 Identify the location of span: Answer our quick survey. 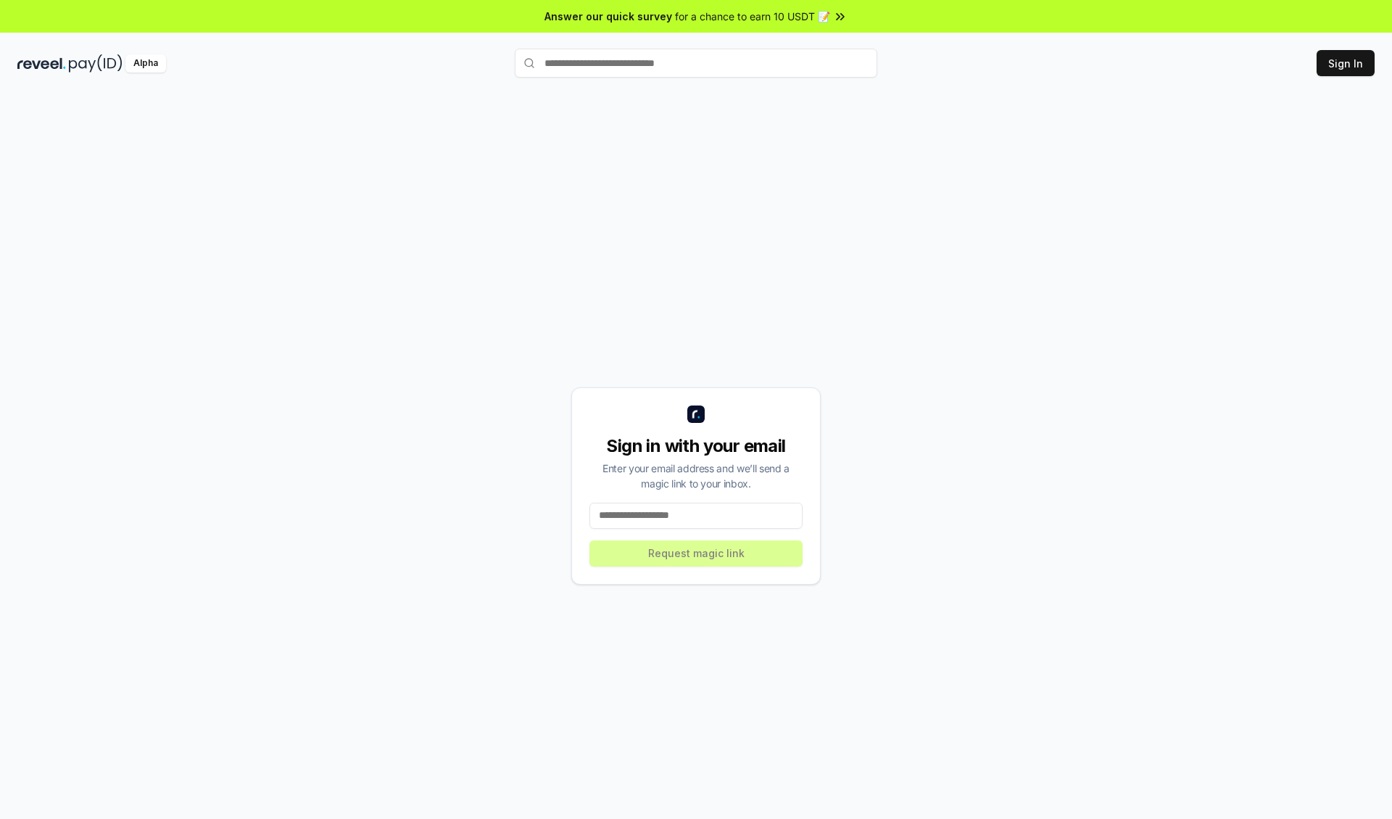
(608, 16).